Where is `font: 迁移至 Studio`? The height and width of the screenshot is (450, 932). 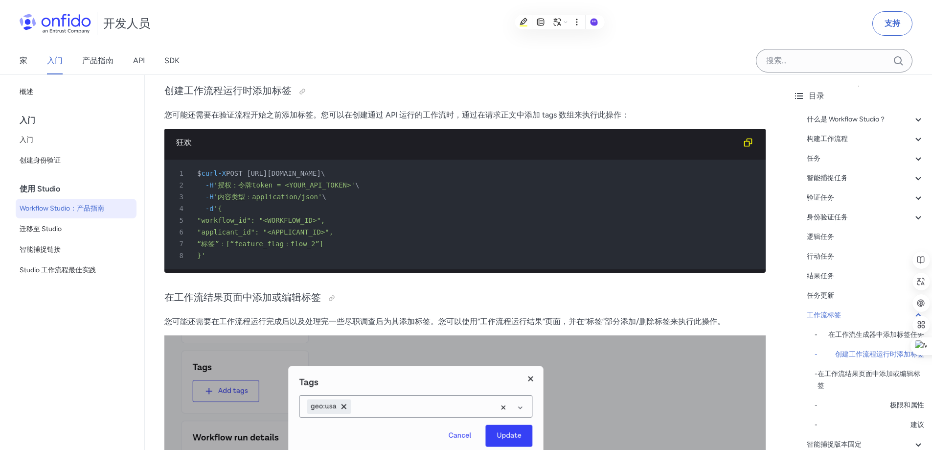 font: 迁移至 Studio is located at coordinates (41, 228).